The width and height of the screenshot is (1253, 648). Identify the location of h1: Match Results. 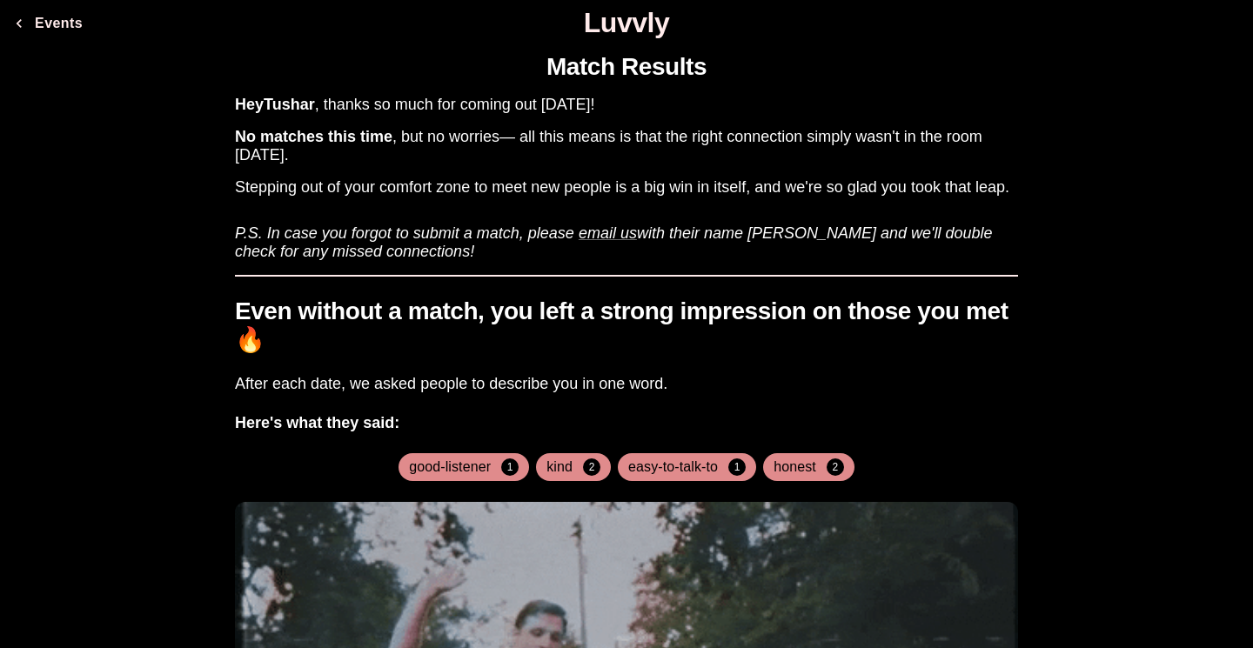
(626, 67).